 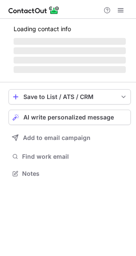 What do you see at coordinates (70, 97) in the screenshot?
I see `button: save-profile-one-click` at bounding box center [70, 97].